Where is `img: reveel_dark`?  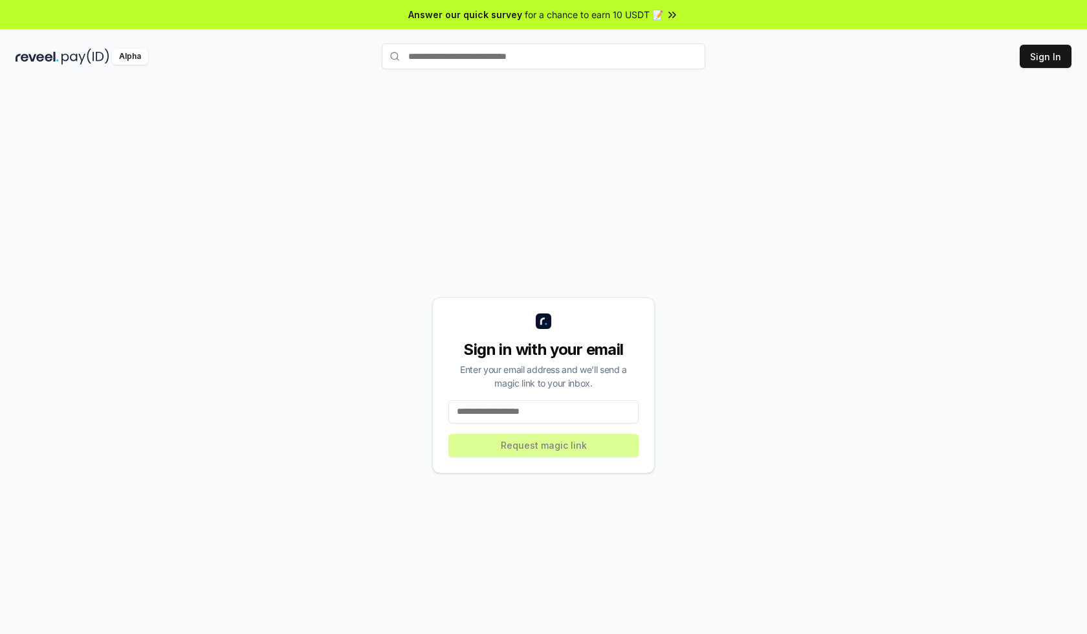
img: reveel_dark is located at coordinates (37, 56).